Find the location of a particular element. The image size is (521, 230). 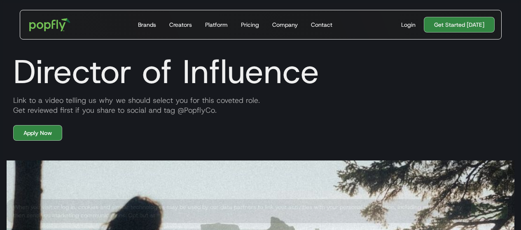

div: Contact is located at coordinates (321, 25).